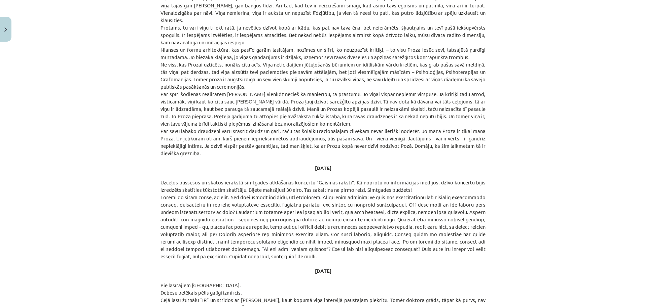 This screenshot has width=646, height=306. I want to click on span: Ne viss, kas Prozai uzticēts, nonāks citu acīs. Viņa netic daiļiem jūtuļošanās būrumiem un idilli..., so click(323, 75).